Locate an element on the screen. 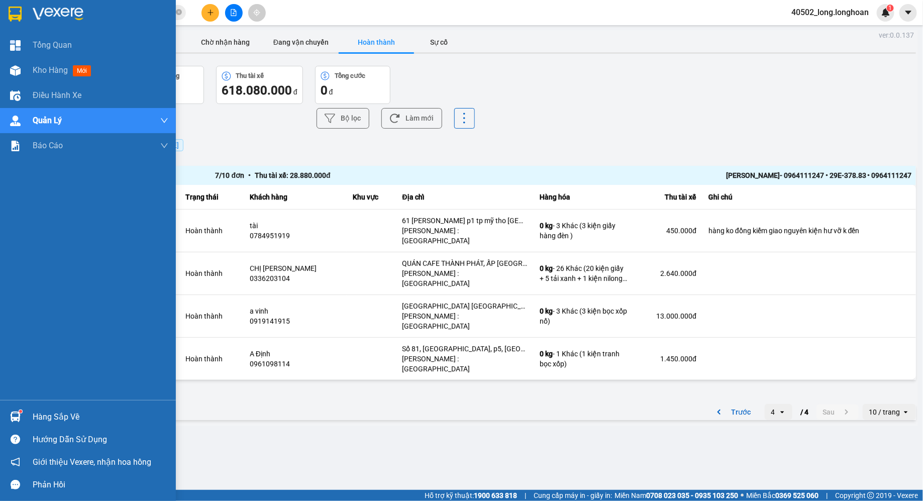  th: Khách hàng is located at coordinates (295, 197).